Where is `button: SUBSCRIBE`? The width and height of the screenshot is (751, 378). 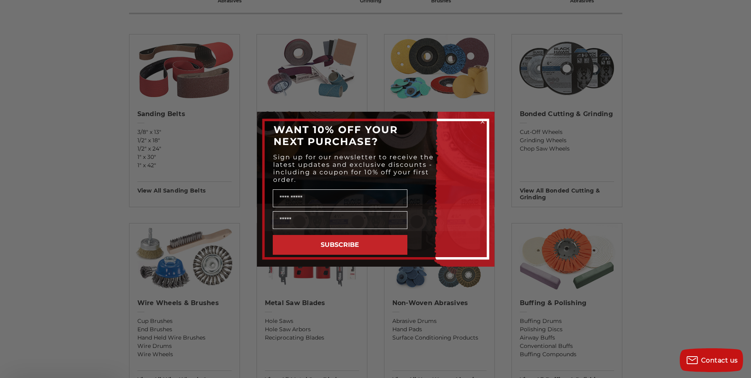
button: SUBSCRIBE is located at coordinates (340, 245).